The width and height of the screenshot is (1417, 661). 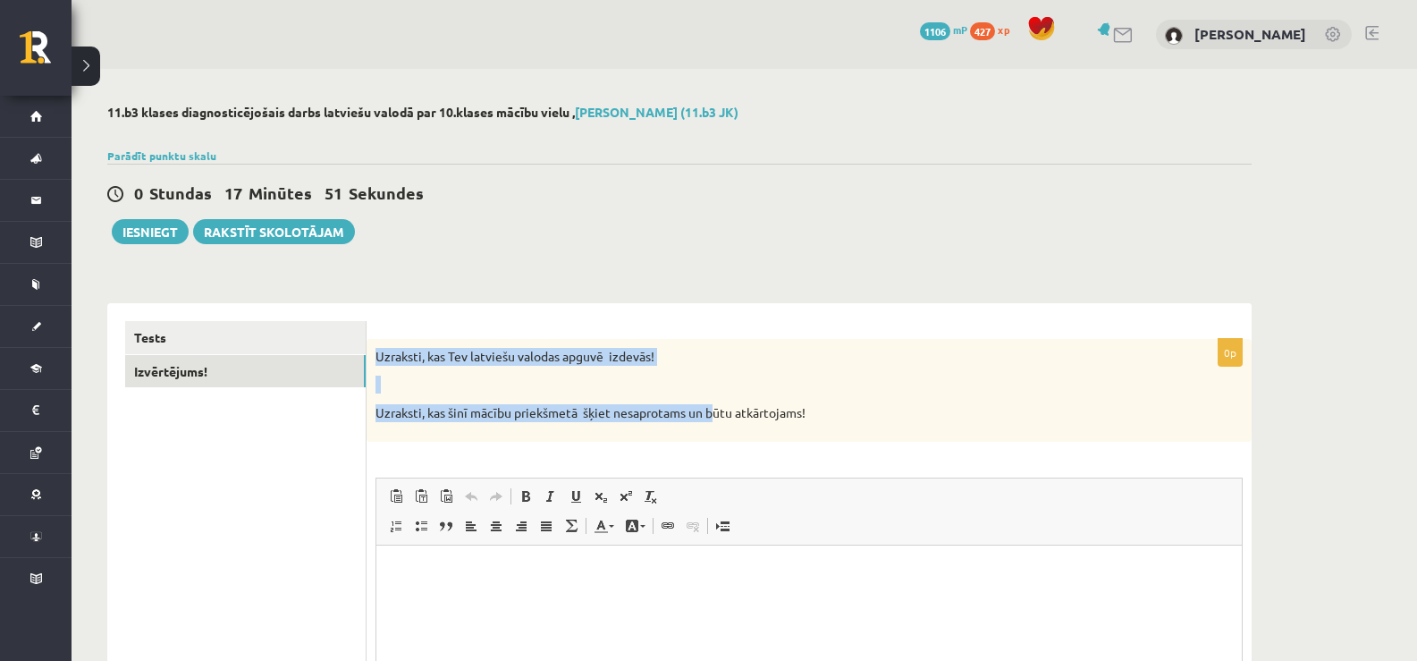 I want to click on span: Stundas, so click(x=181, y=192).